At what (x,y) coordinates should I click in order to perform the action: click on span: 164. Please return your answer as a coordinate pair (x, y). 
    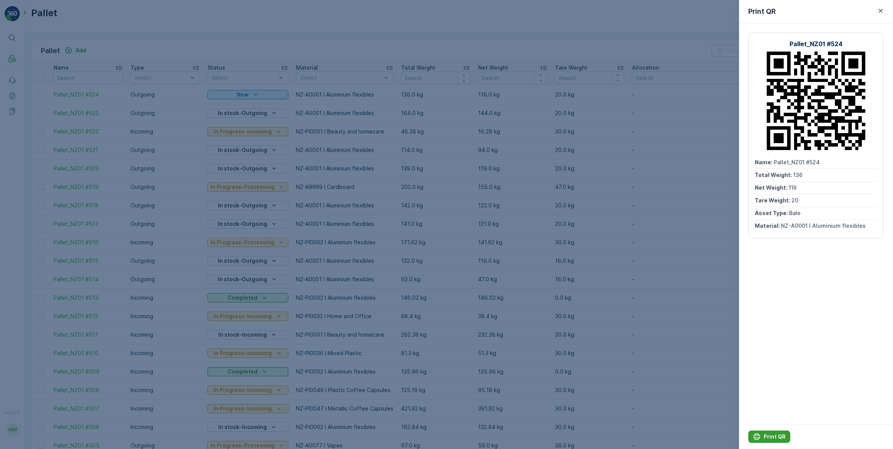
    Looking at the image, I should click on (50, 142).